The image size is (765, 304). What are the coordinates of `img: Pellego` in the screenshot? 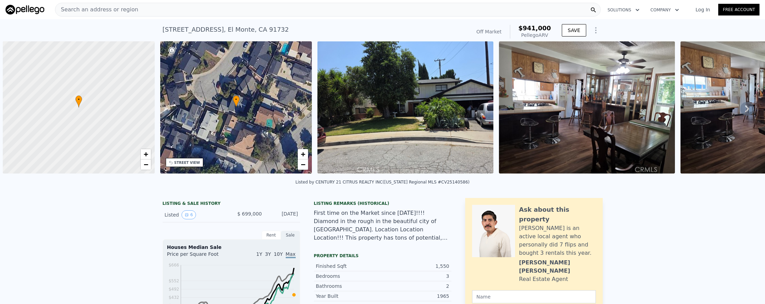 It's located at (25, 10).